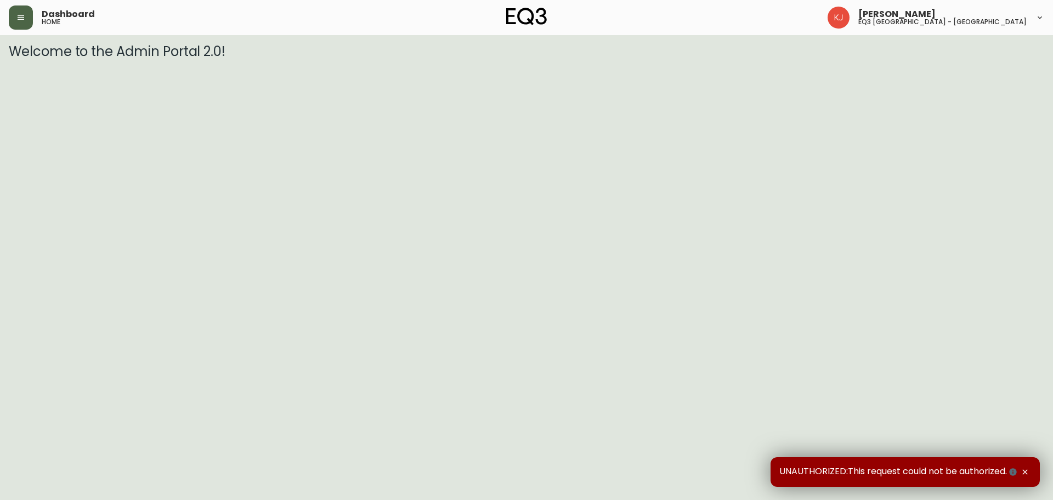  Describe the element at coordinates (68, 14) in the screenshot. I see `span: Dashboard` at that location.